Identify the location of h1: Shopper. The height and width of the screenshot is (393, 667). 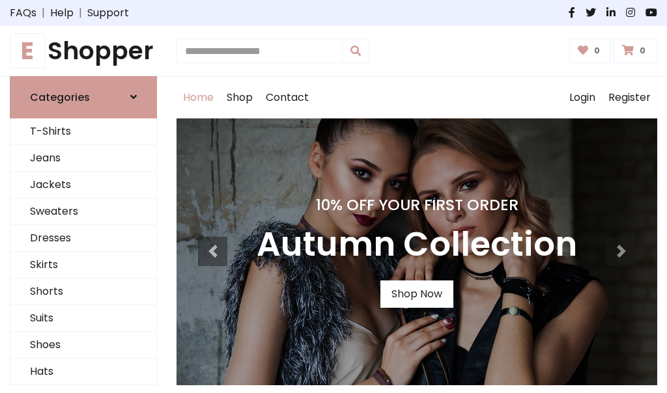
(83, 51).